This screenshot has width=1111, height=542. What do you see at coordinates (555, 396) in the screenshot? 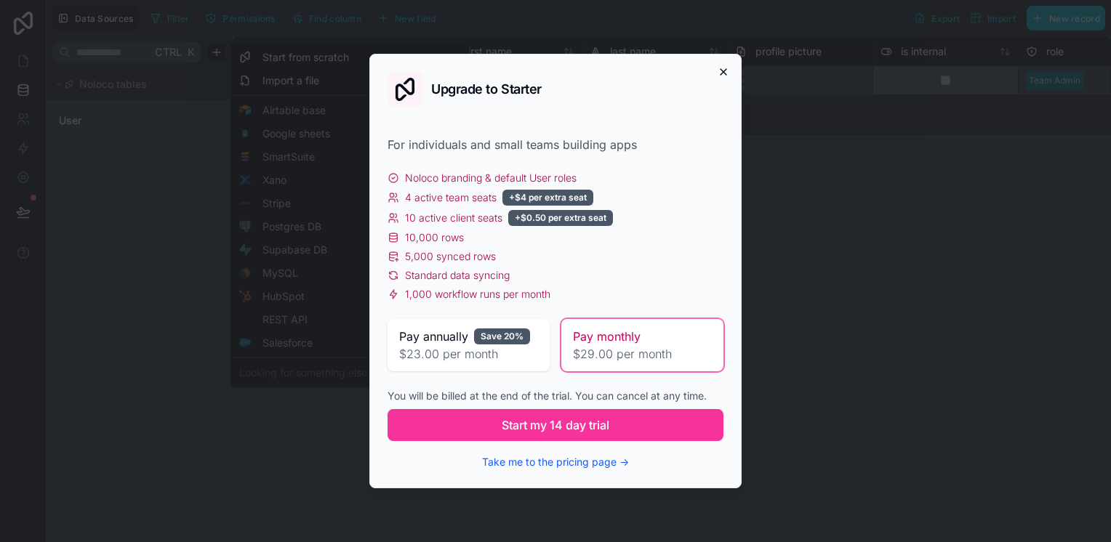
I see `div: You will be billed at the end of the trial. You can cancel at any time.` at bounding box center [555, 396].